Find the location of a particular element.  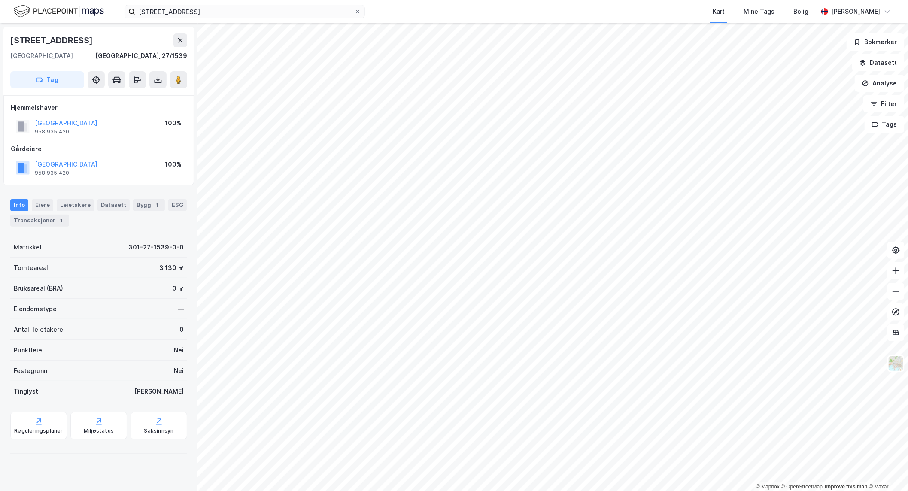

img: logo.f888ab2527a4732fd821a326f86c7f29.svg is located at coordinates (59, 11).